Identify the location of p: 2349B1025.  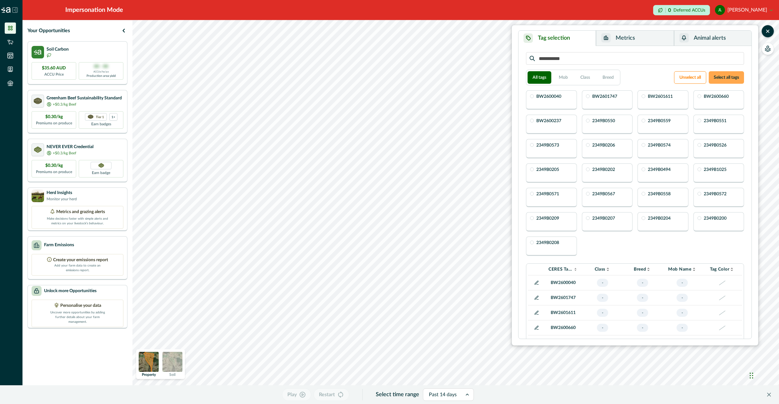
(715, 170).